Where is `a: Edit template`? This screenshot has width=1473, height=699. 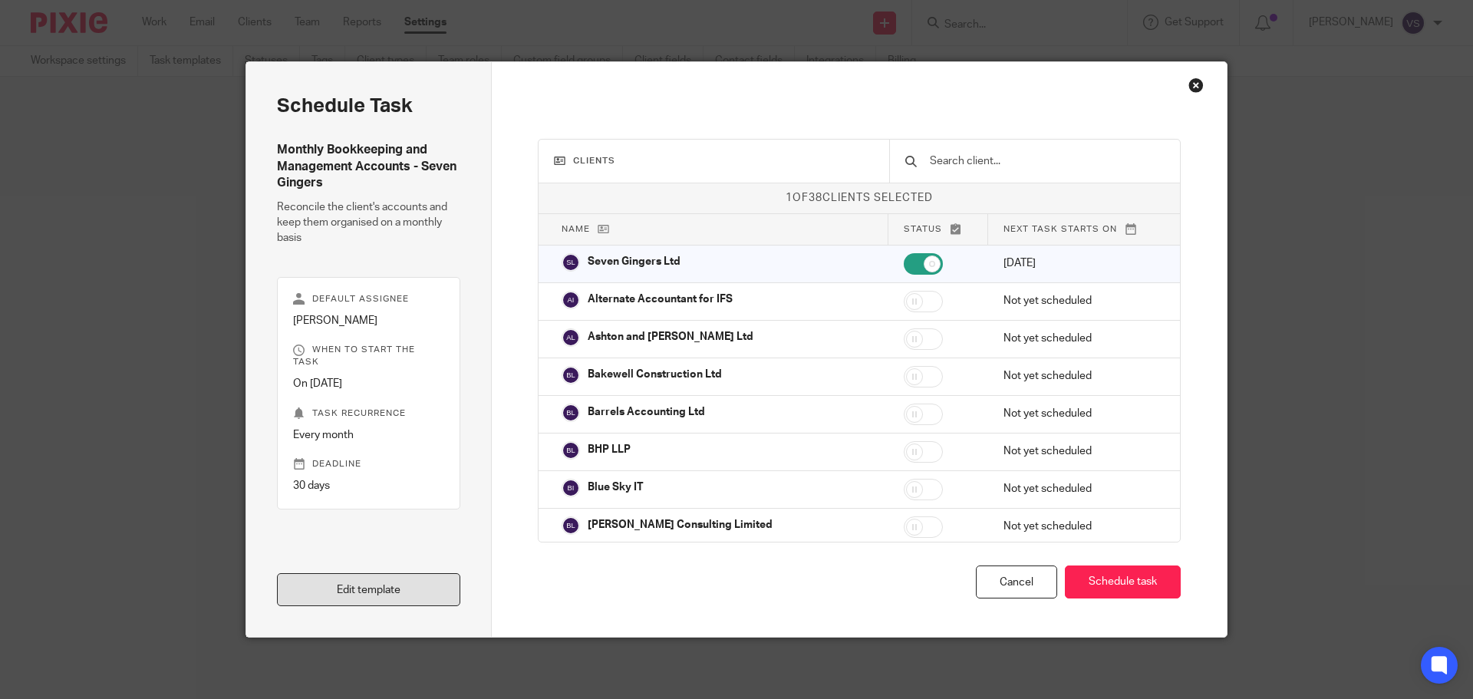 a: Edit template is located at coordinates (368, 589).